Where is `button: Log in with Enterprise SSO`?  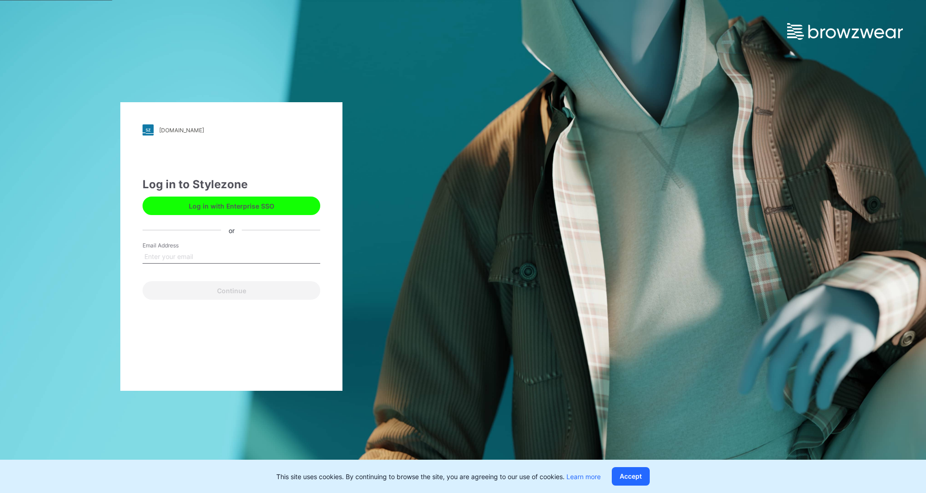 button: Log in with Enterprise SSO is located at coordinates (231, 206).